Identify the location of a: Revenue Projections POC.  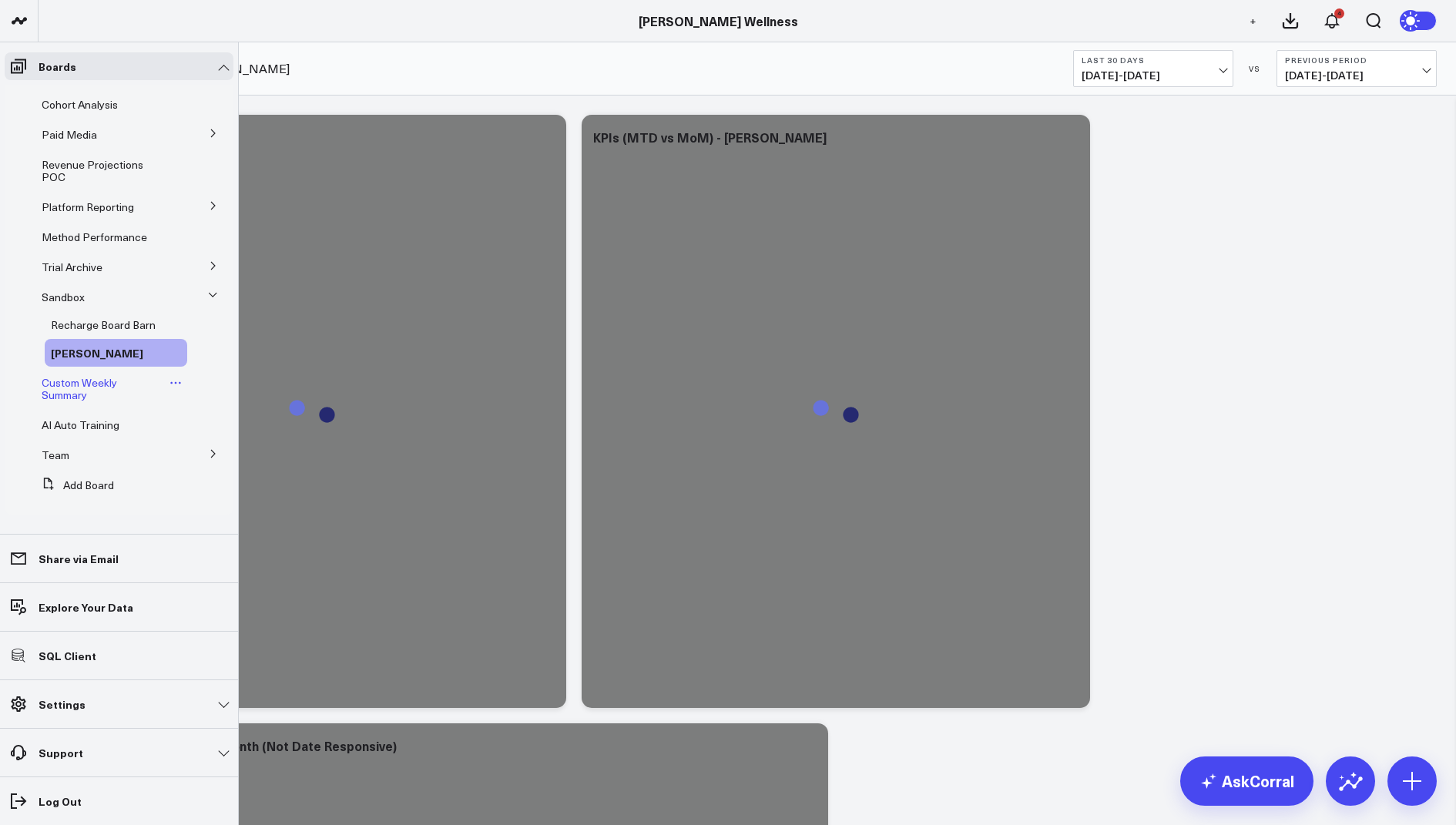
(103, 172).